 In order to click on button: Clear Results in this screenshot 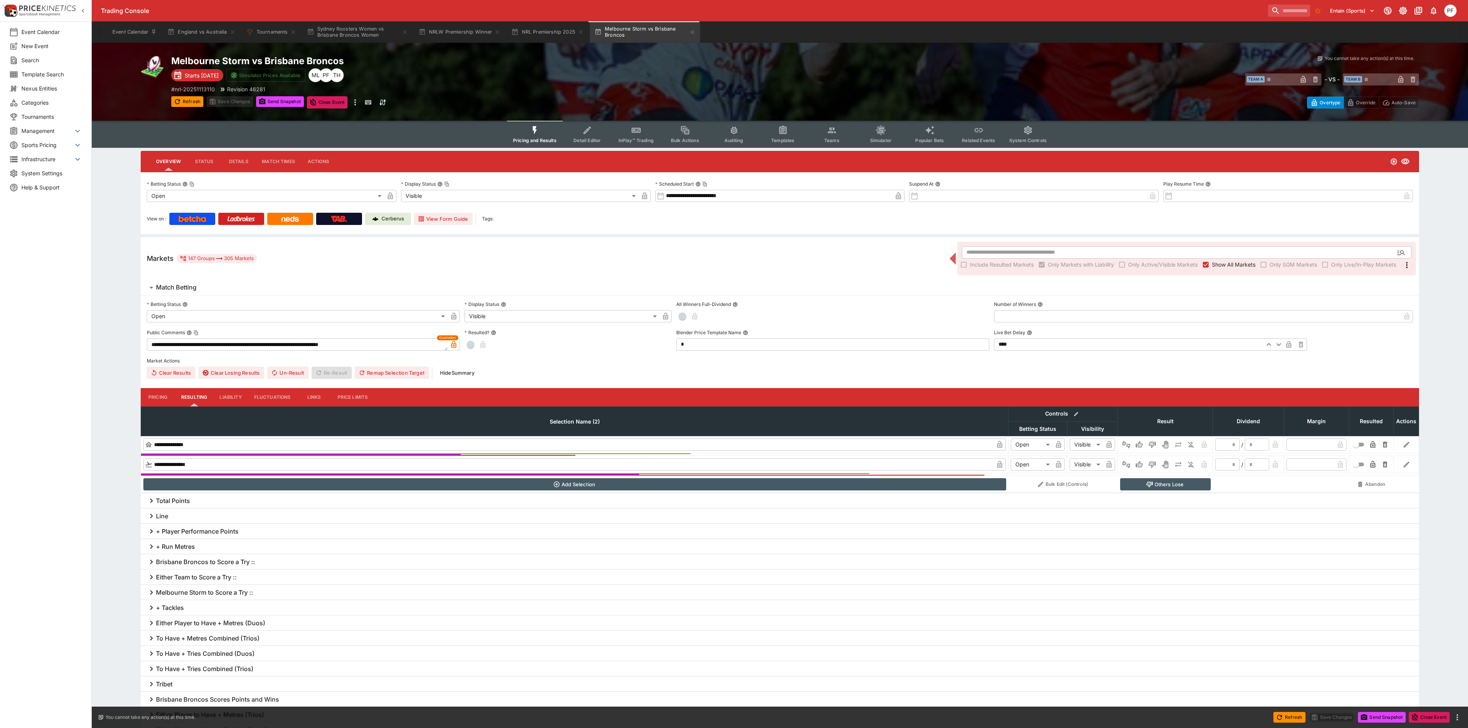, I will do `click(171, 373)`.